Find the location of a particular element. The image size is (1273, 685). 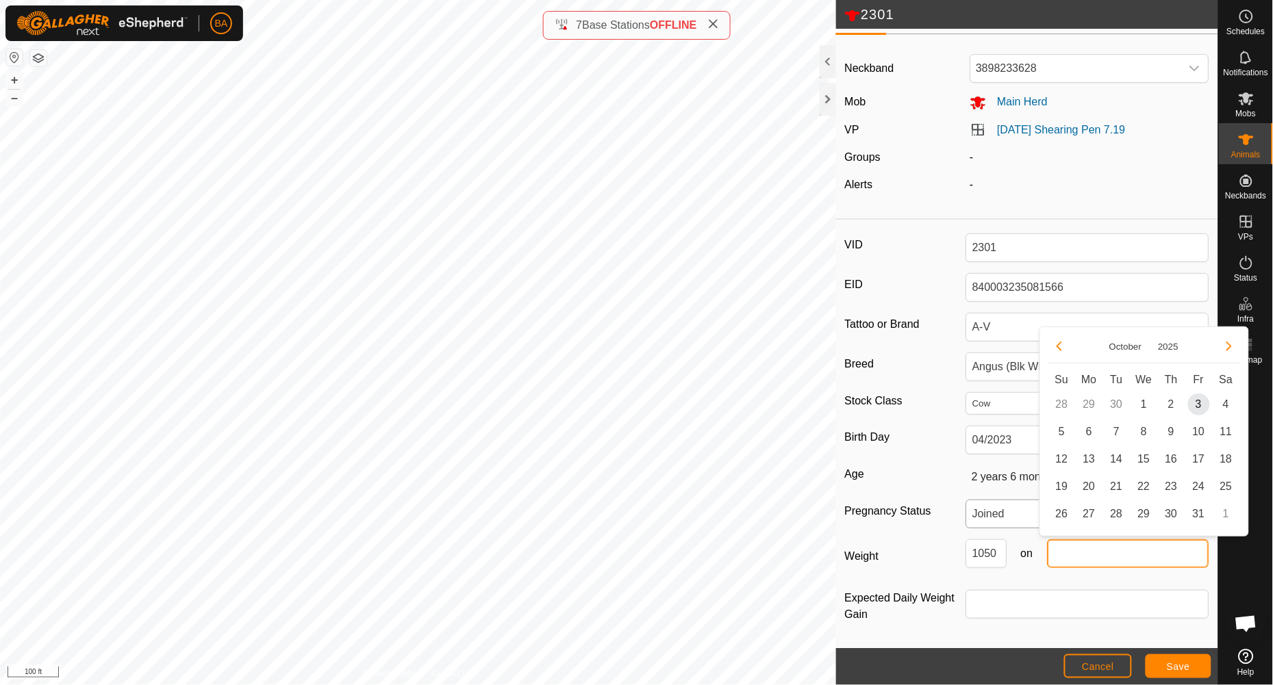

td: 27 is located at coordinates (1089, 514).